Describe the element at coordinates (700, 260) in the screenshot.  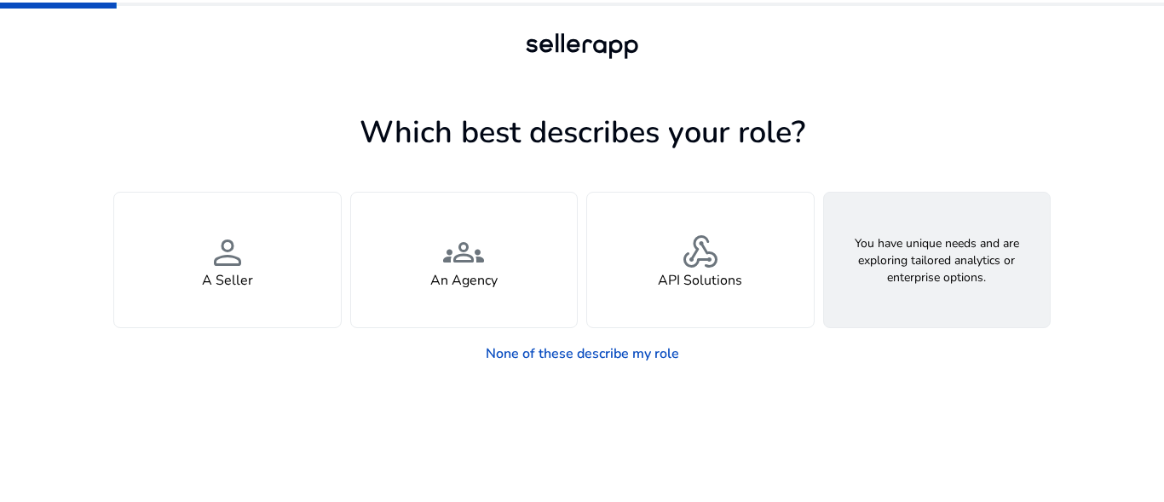
I see `button: webhookAPI Solutions` at that location.